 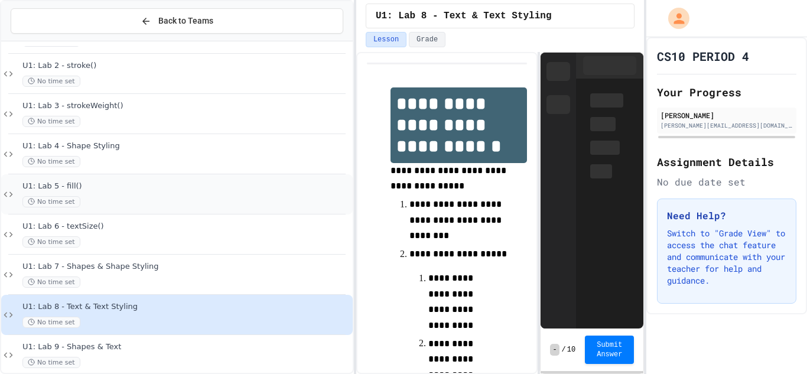 I want to click on h2: Assignment Details, so click(x=727, y=162).